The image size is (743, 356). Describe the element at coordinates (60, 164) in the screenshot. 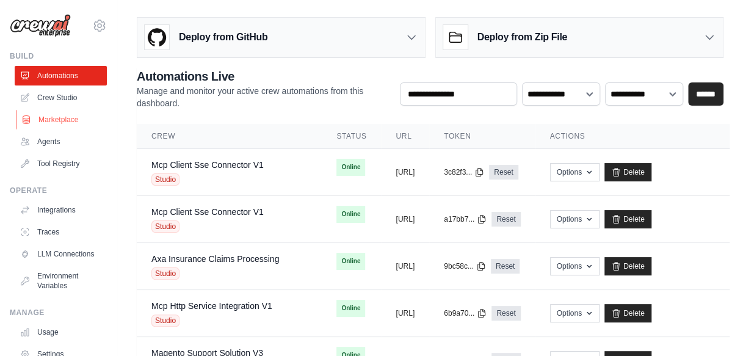

I see `a: Tool Registry` at that location.